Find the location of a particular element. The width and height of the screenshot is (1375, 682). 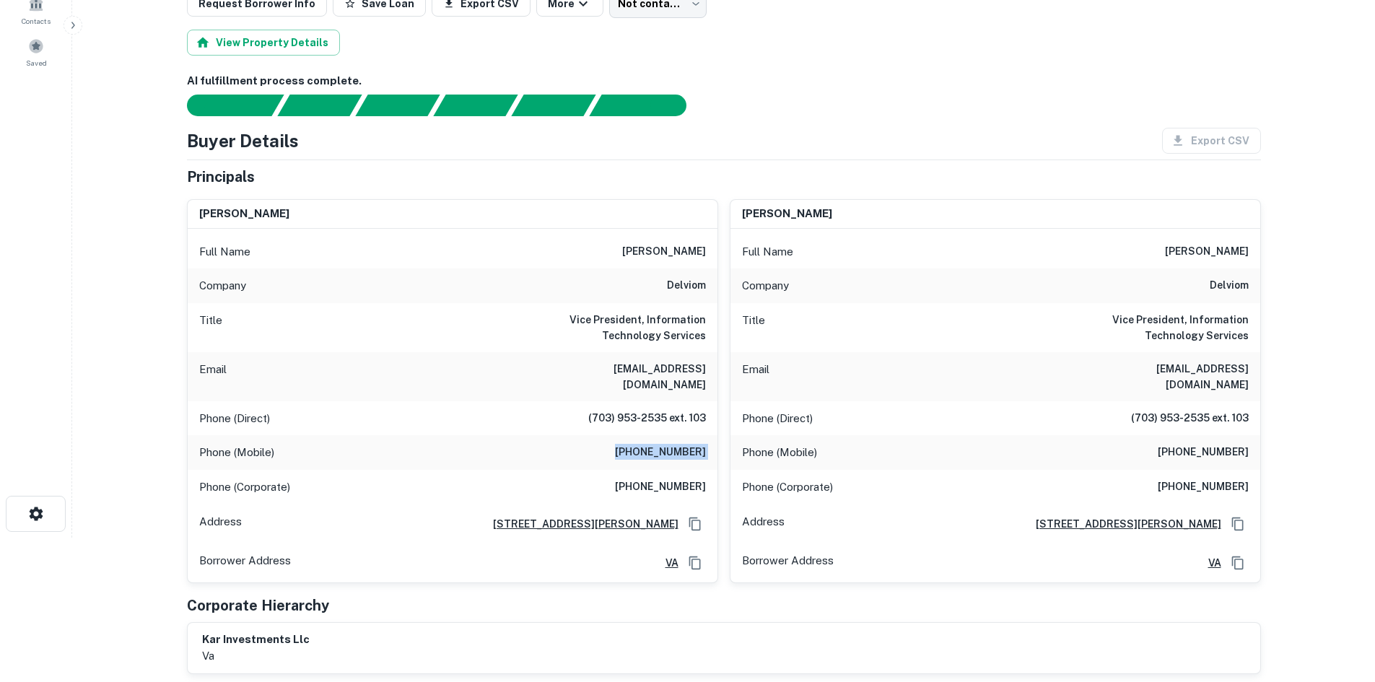

div: Documents found, AI parsing details... is located at coordinates (397, 105).